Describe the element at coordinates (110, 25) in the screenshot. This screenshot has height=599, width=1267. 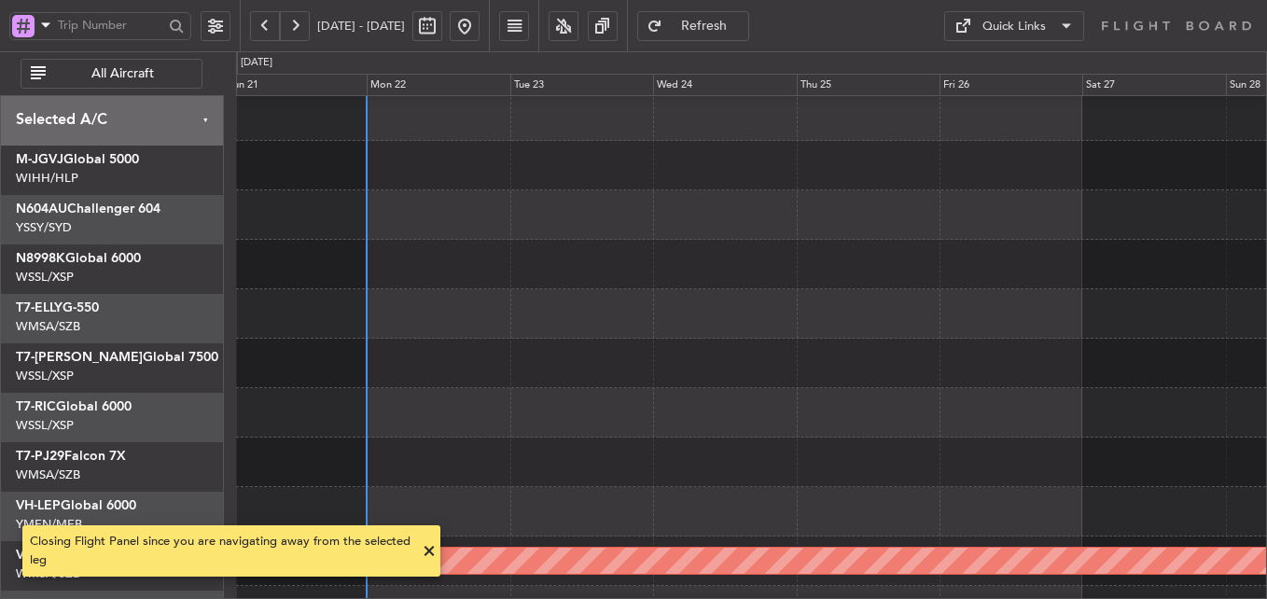
I see `input: Trip Number` at that location.